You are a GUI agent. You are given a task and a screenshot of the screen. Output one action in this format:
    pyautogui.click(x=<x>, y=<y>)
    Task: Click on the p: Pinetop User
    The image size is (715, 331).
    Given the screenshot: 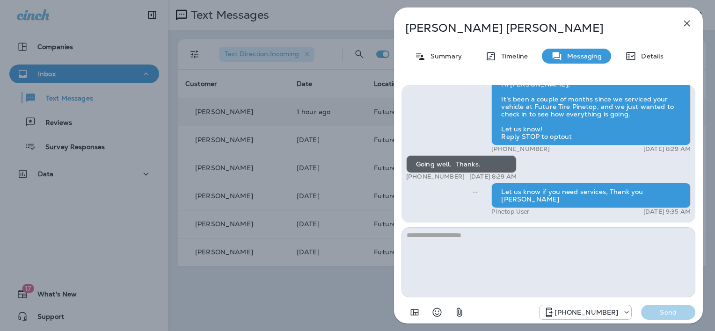 What is the action you would take?
    pyautogui.click(x=510, y=212)
    